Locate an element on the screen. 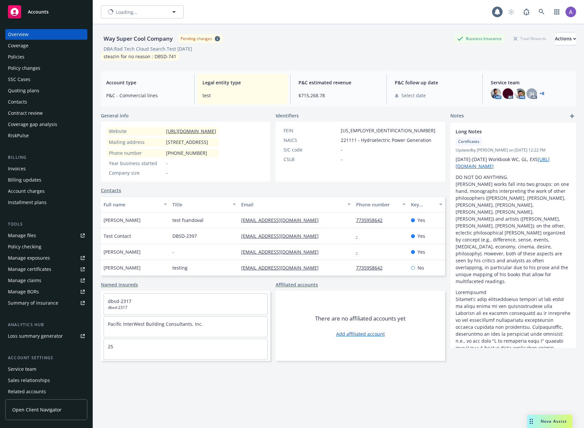  span: Manage exposures is located at coordinates (46, 258).